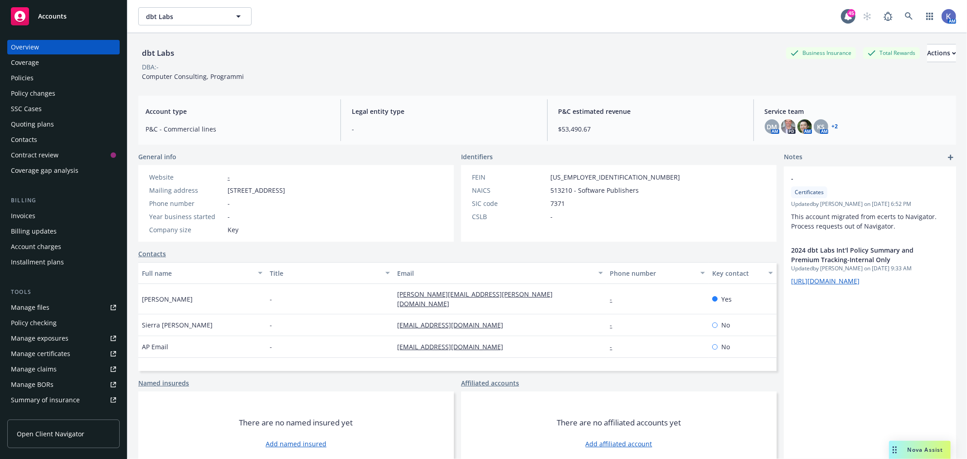  Describe the element at coordinates (509, 203) in the screenshot. I see `div: SIC code` at that location.